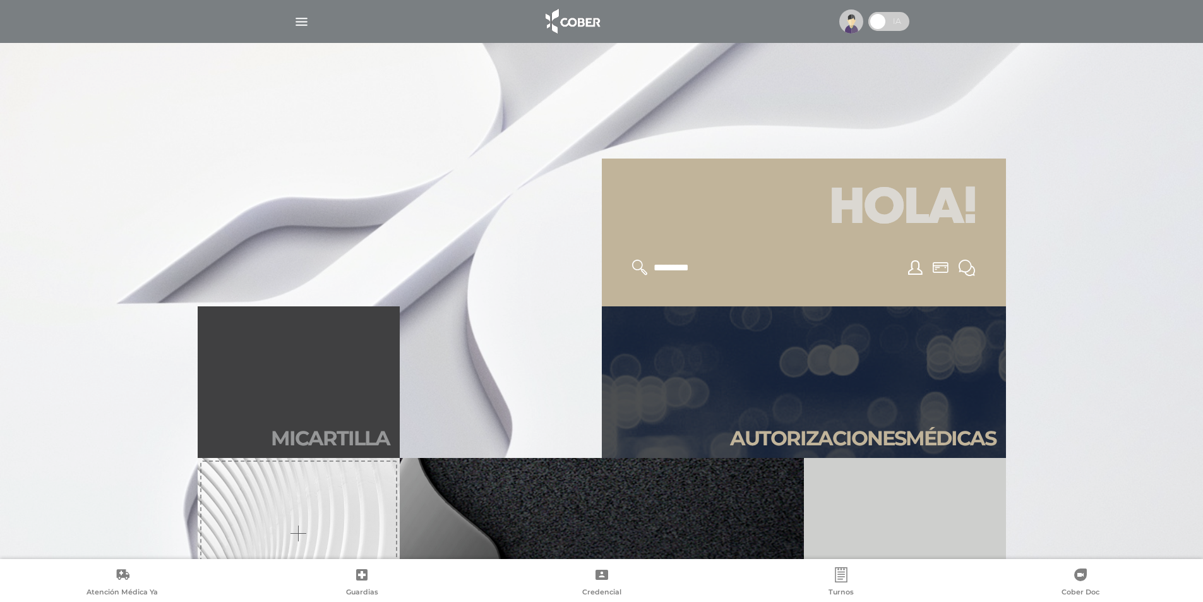 This screenshot has height=602, width=1203. Describe the element at coordinates (361, 583) in the screenshot. I see `a: Guardias` at that location.